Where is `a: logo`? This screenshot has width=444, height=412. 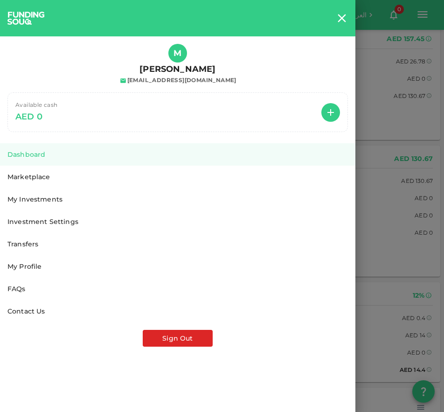 a: logo is located at coordinates (26, 18).